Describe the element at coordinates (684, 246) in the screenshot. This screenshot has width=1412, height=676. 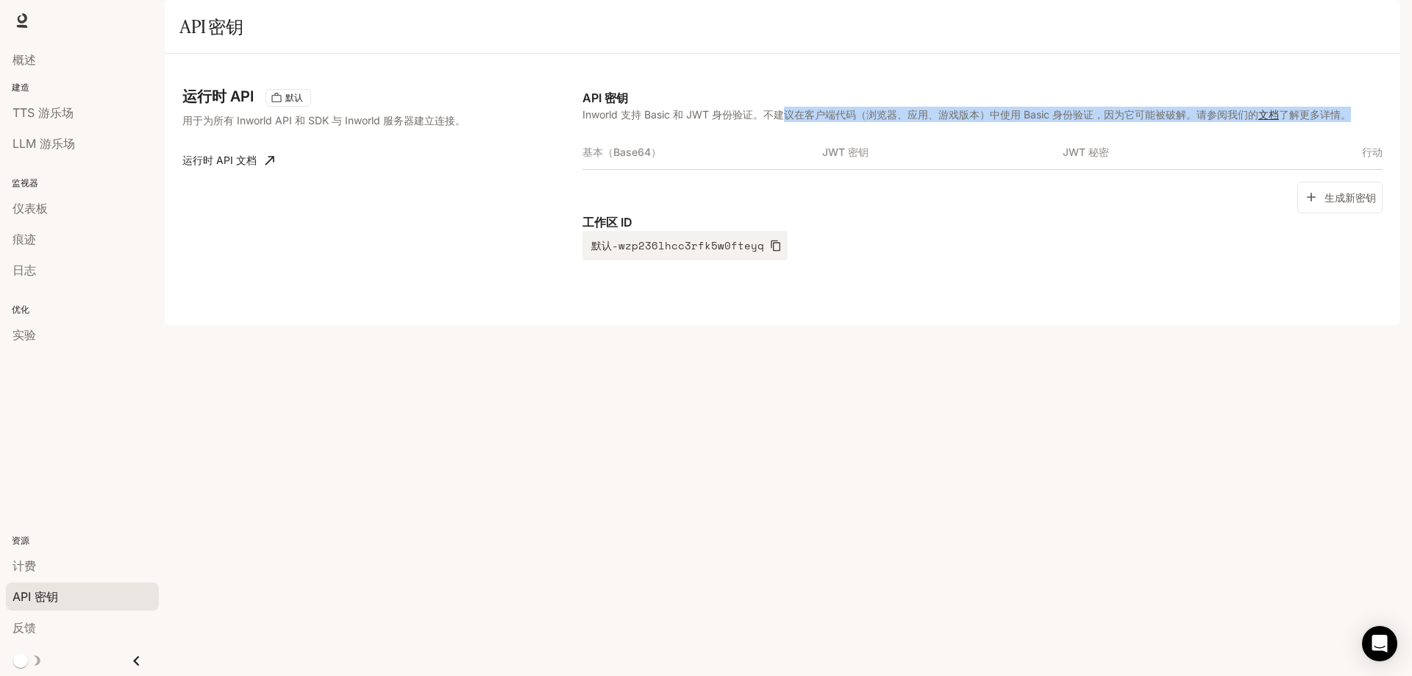
I see `button: 默认-wzp236lhcc3rfk5w0fteyq` at that location.